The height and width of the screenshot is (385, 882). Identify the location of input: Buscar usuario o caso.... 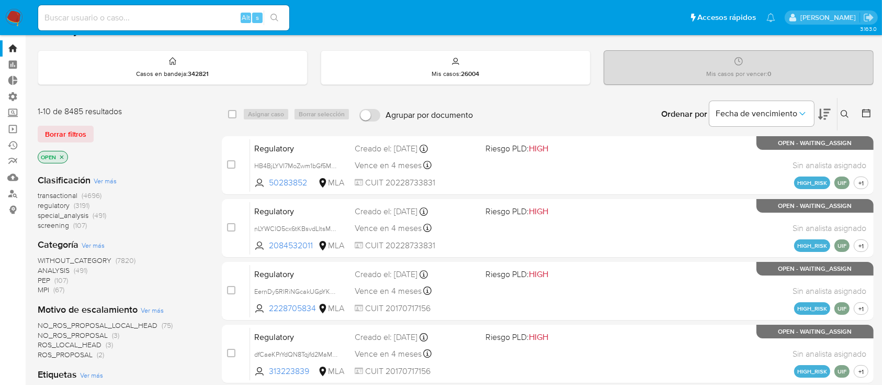
(164, 18).